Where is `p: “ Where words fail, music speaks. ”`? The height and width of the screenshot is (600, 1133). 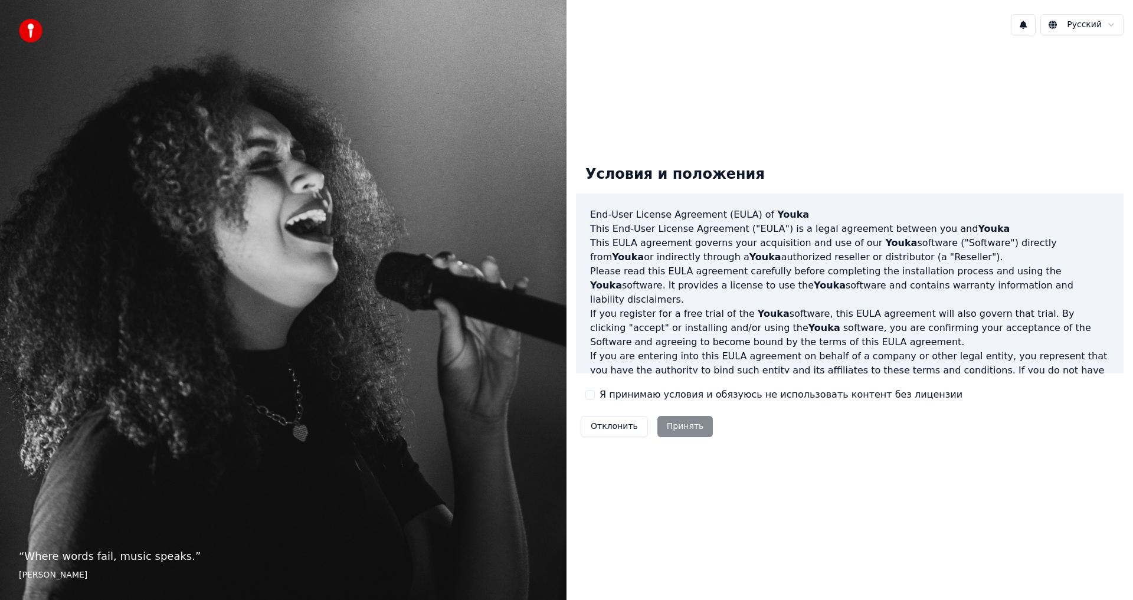
p: “ Where words fail, music speaks. ” is located at coordinates (283, 556).